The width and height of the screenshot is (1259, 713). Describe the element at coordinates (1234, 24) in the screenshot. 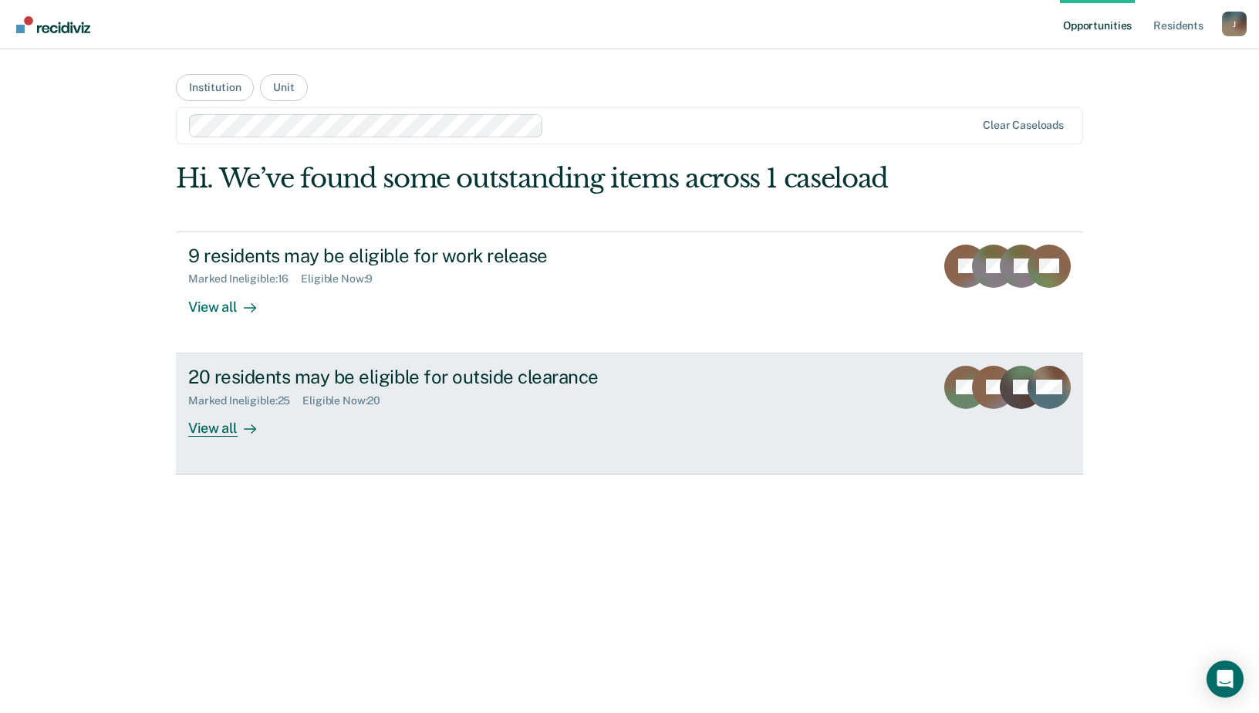

I see `button: Profile dropdown button` at that location.